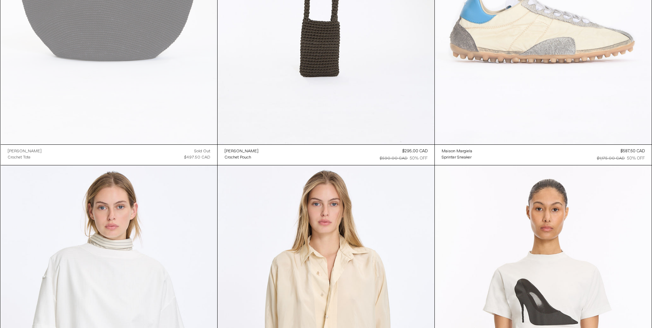 This screenshot has height=328, width=652. Describe the element at coordinates (238, 157) in the screenshot. I see `div: Crochet Pouch` at that location.